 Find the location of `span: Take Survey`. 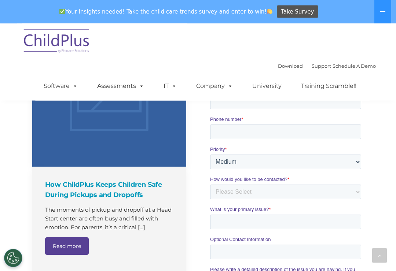

span: Take Survey is located at coordinates (297, 12).